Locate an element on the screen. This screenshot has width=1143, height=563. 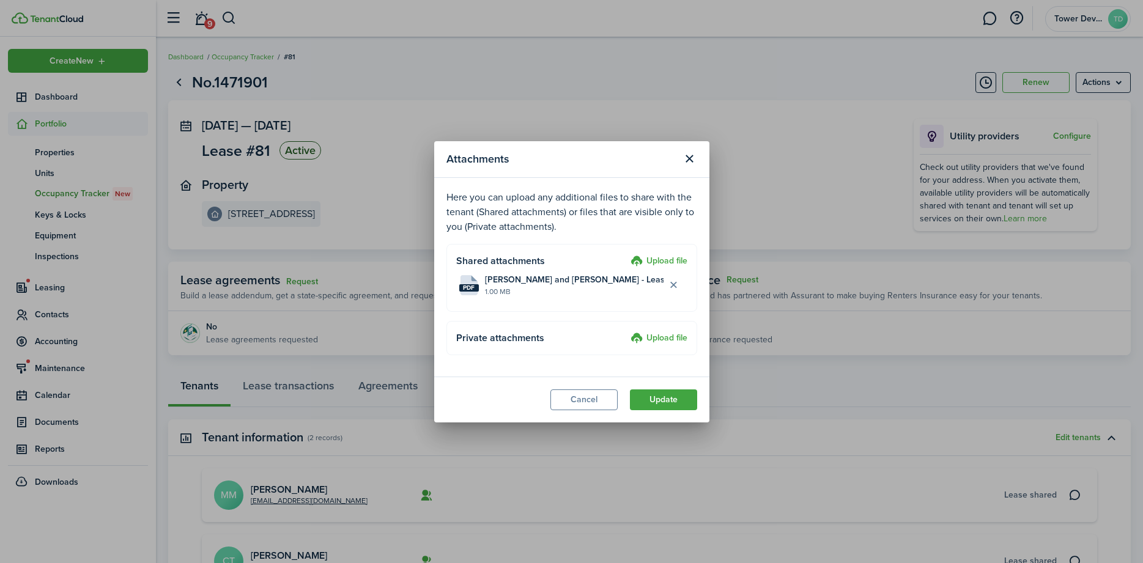
file-size: 1.00 MB is located at coordinates (574, 292).